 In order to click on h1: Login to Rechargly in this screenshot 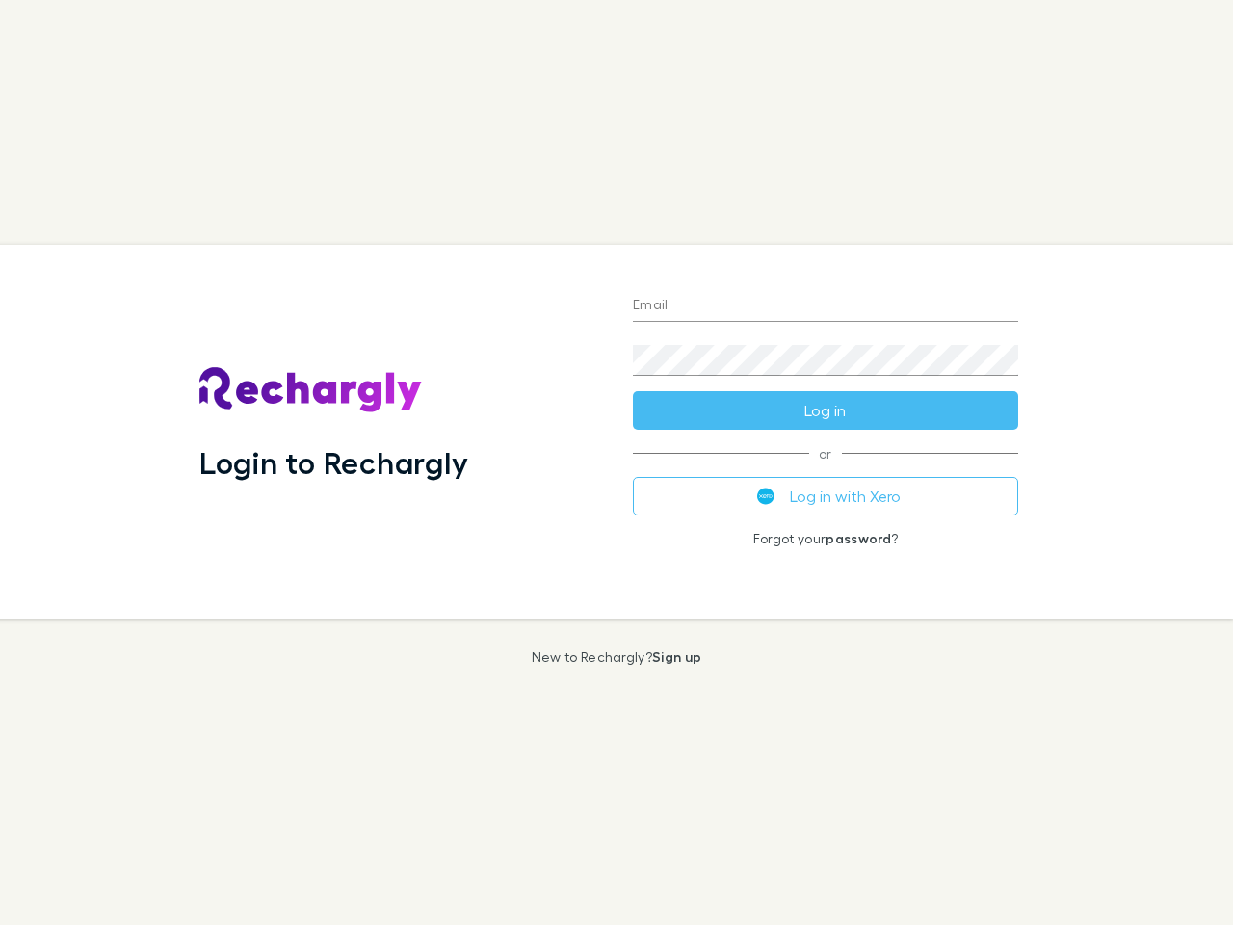, I will do `click(333, 463)`.